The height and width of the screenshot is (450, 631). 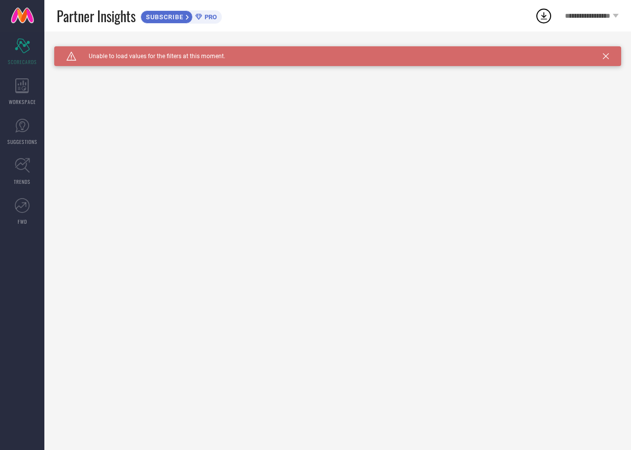 What do you see at coordinates (181, 16) in the screenshot?
I see `a: SUBSCRIBEPRO` at bounding box center [181, 16].